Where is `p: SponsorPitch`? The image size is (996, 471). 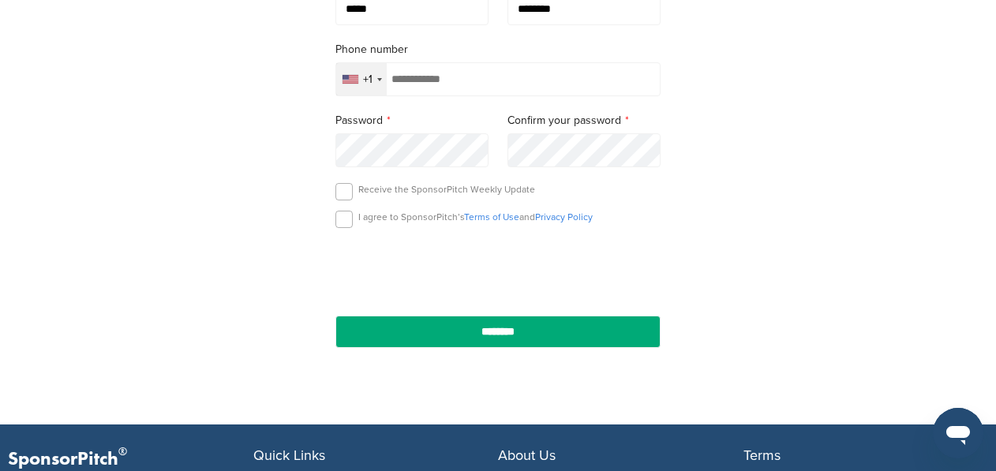
p: SponsorPitch is located at coordinates (130, 459).